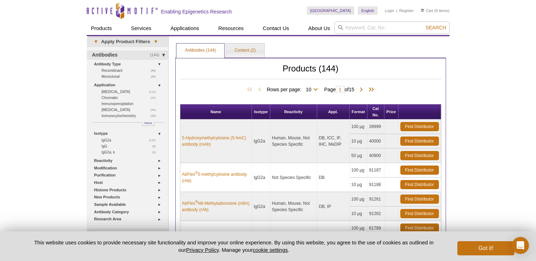 This screenshot has height=261, width=536. Describe the element at coordinates (156, 152) in the screenshot. I see `span: (2)` at that location.